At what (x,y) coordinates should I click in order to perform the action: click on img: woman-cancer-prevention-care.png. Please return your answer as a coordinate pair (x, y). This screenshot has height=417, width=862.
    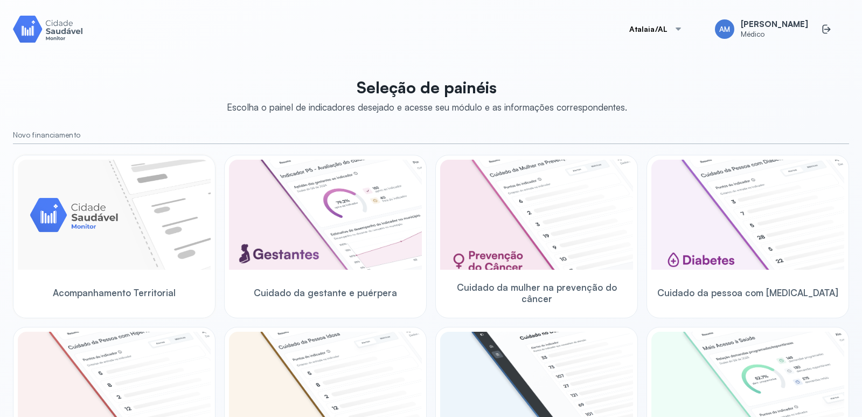
    Looking at the image, I should click on (537, 214).